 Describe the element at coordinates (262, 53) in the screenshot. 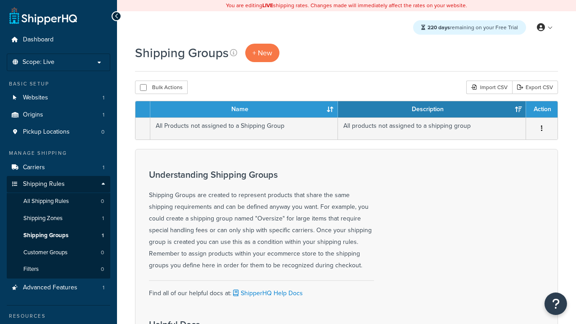

I see `a: + New` at that location.